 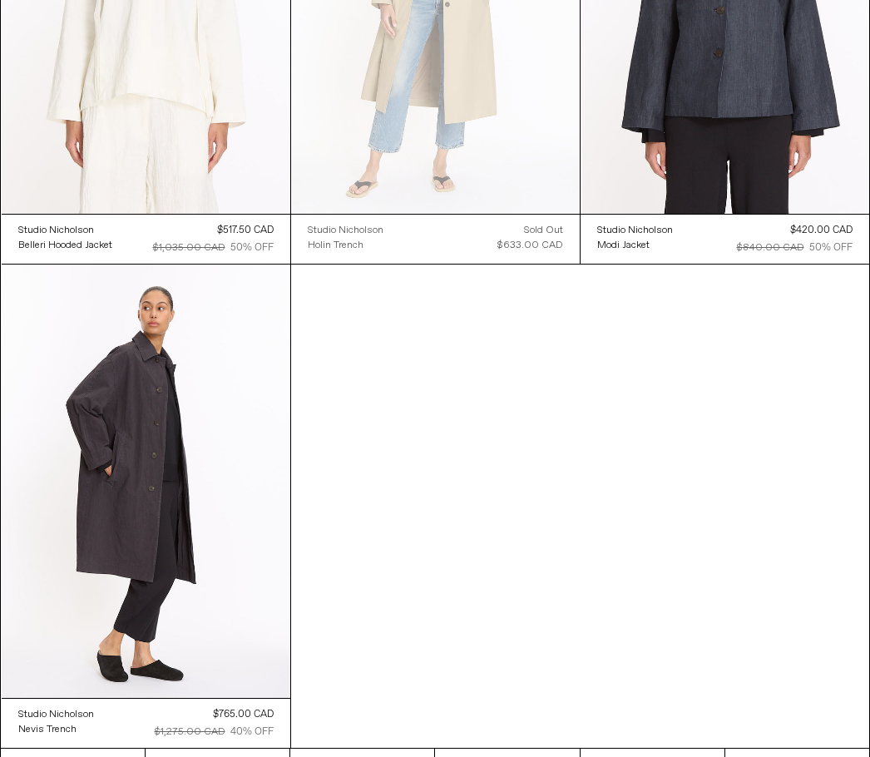 I want to click on div: $633.00 CAD, so click(x=530, y=245).